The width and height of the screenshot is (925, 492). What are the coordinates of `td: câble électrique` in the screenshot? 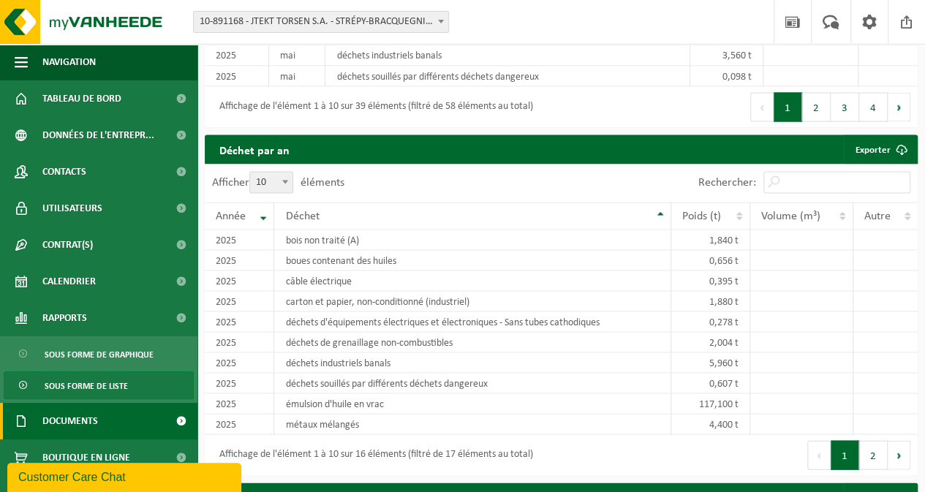 It's located at (473, 281).